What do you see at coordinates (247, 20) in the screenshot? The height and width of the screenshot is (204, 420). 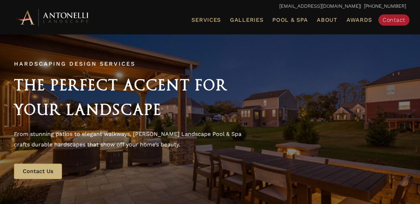 I see `a: Galleries` at bounding box center [247, 20].